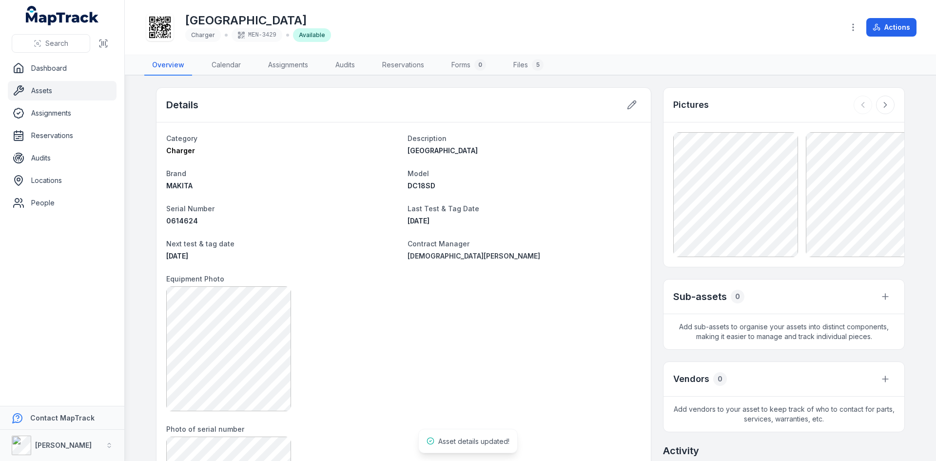 The height and width of the screenshot is (461, 936). What do you see at coordinates (692, 379) in the screenshot?
I see `h3: Vendors` at bounding box center [692, 379].